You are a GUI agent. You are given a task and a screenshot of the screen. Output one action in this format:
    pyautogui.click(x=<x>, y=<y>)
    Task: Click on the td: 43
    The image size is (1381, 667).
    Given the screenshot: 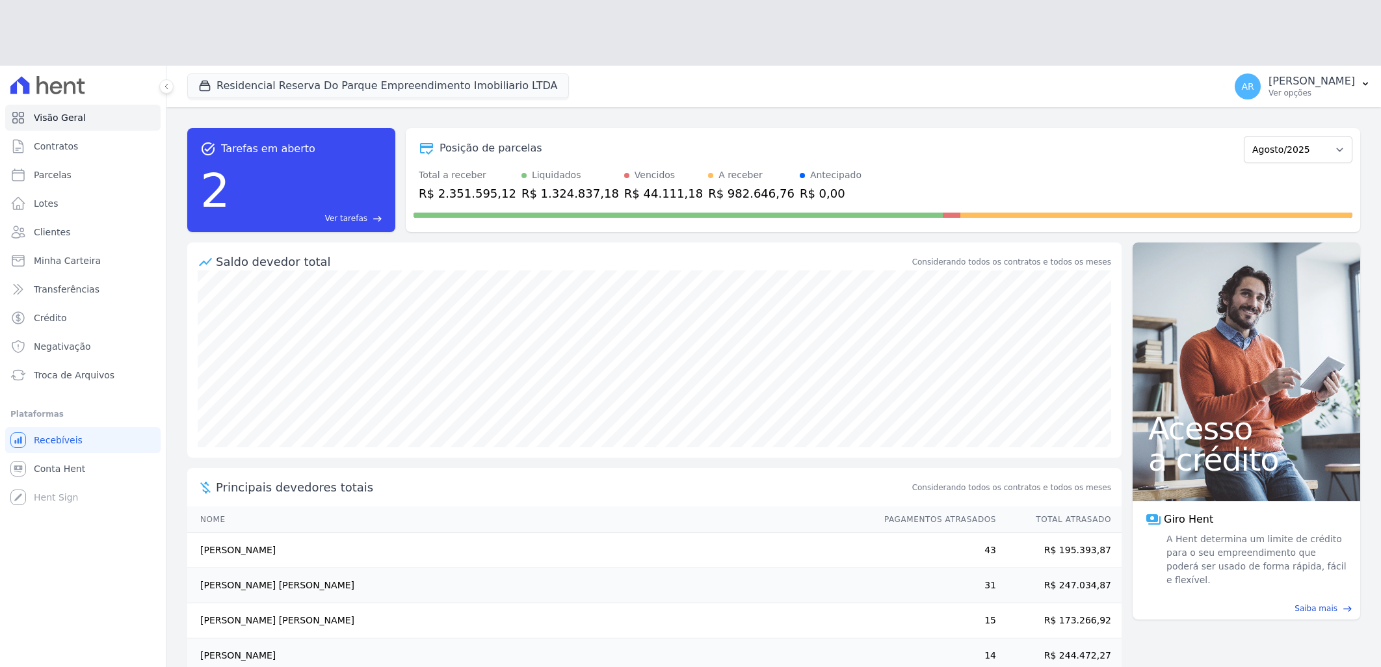 What is the action you would take?
    pyautogui.click(x=934, y=551)
    